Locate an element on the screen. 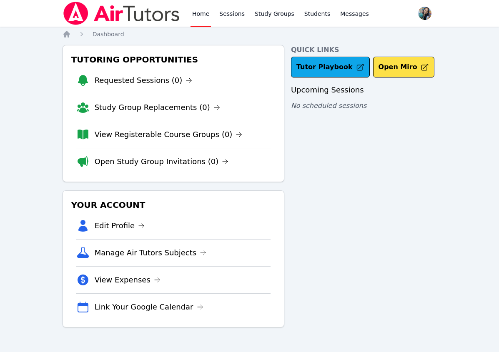 The width and height of the screenshot is (499, 352). span: Dashboard is located at coordinates (108, 34).